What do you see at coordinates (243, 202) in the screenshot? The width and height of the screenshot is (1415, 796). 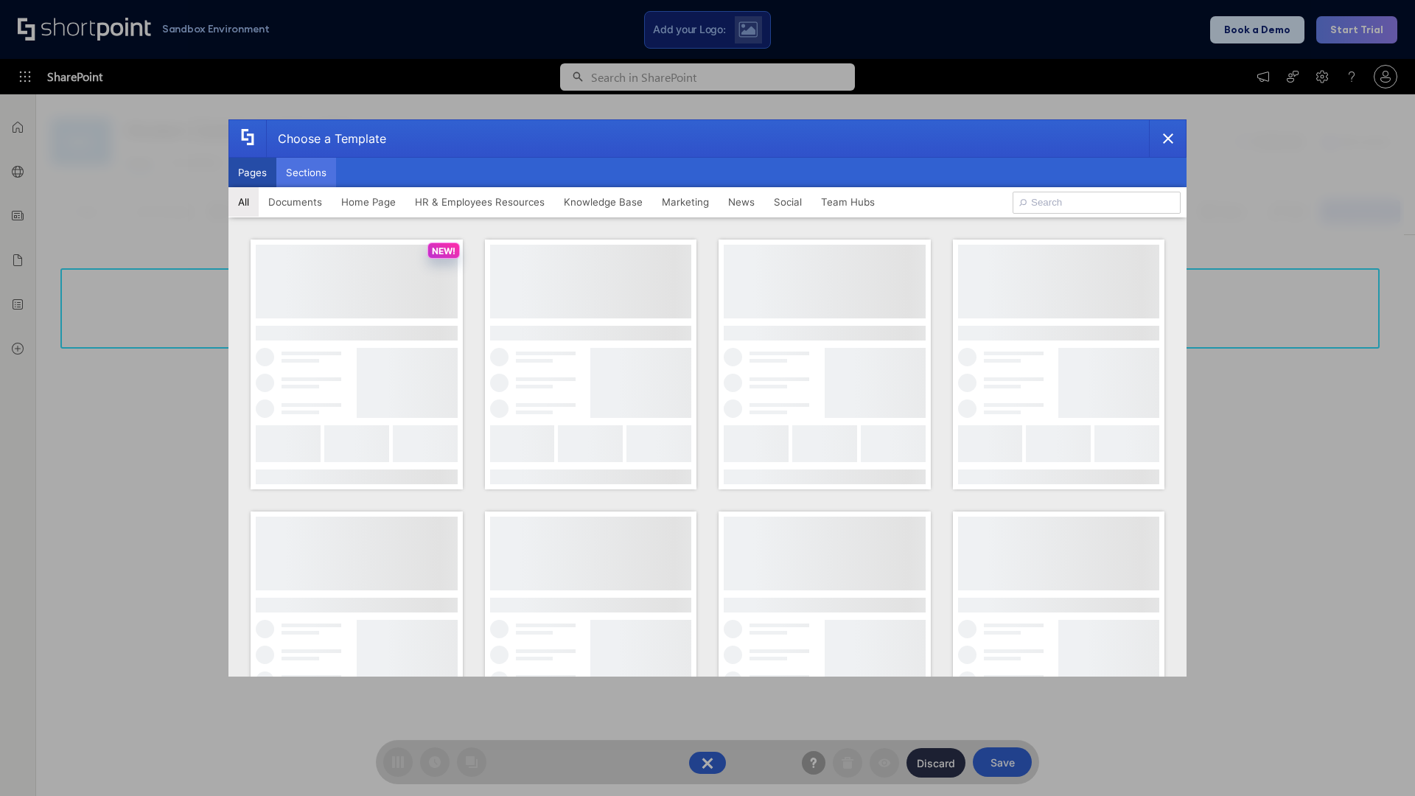 I see `button: All` at bounding box center [243, 202].